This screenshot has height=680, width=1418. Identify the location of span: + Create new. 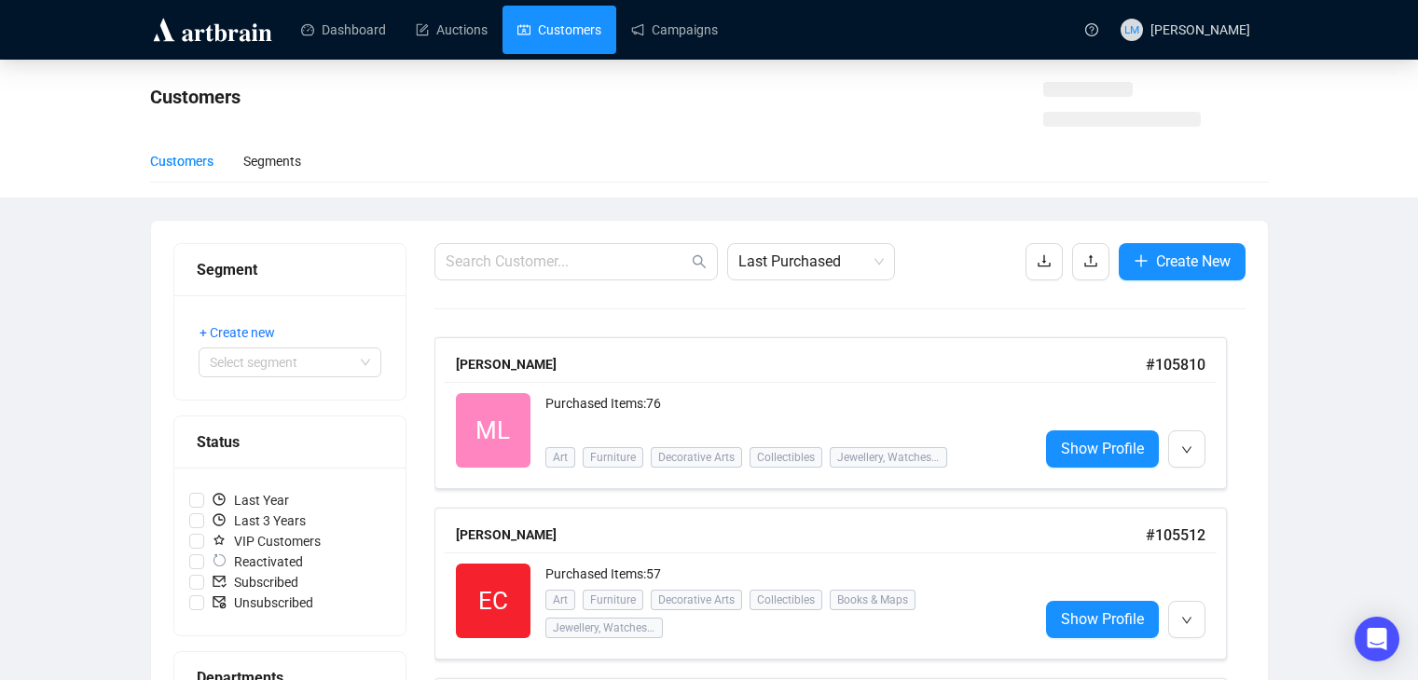
(237, 333).